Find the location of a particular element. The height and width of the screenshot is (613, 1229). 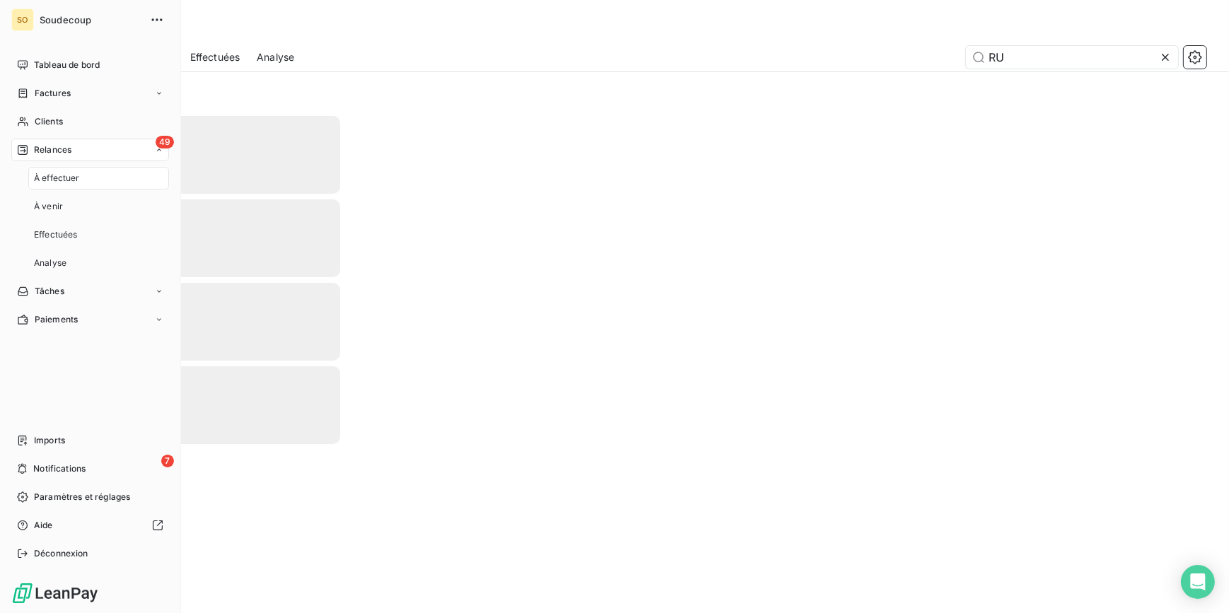

div: SO is located at coordinates (23, 20).